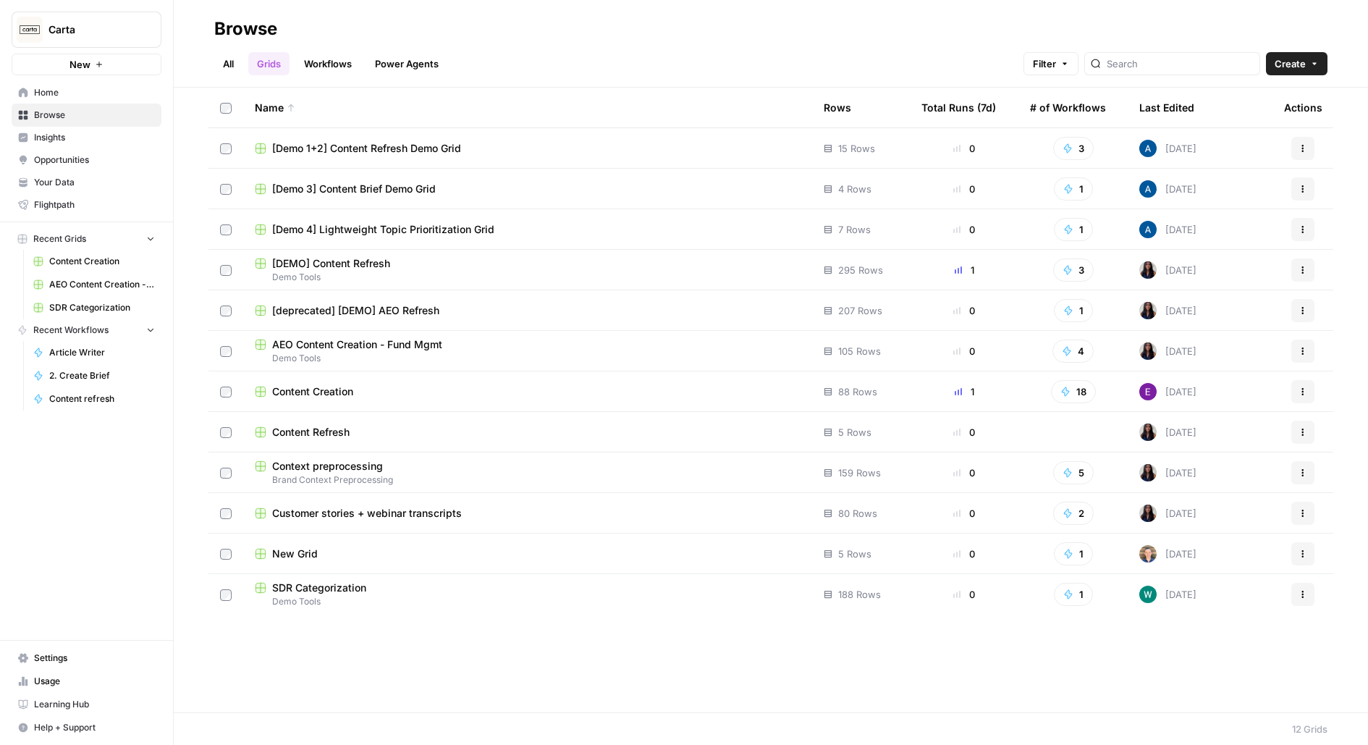 Image resolution: width=1368 pixels, height=745 pixels. Describe the element at coordinates (528, 189) in the screenshot. I see `a: [Demo 3] Content Brief Demo Grid` at that location.